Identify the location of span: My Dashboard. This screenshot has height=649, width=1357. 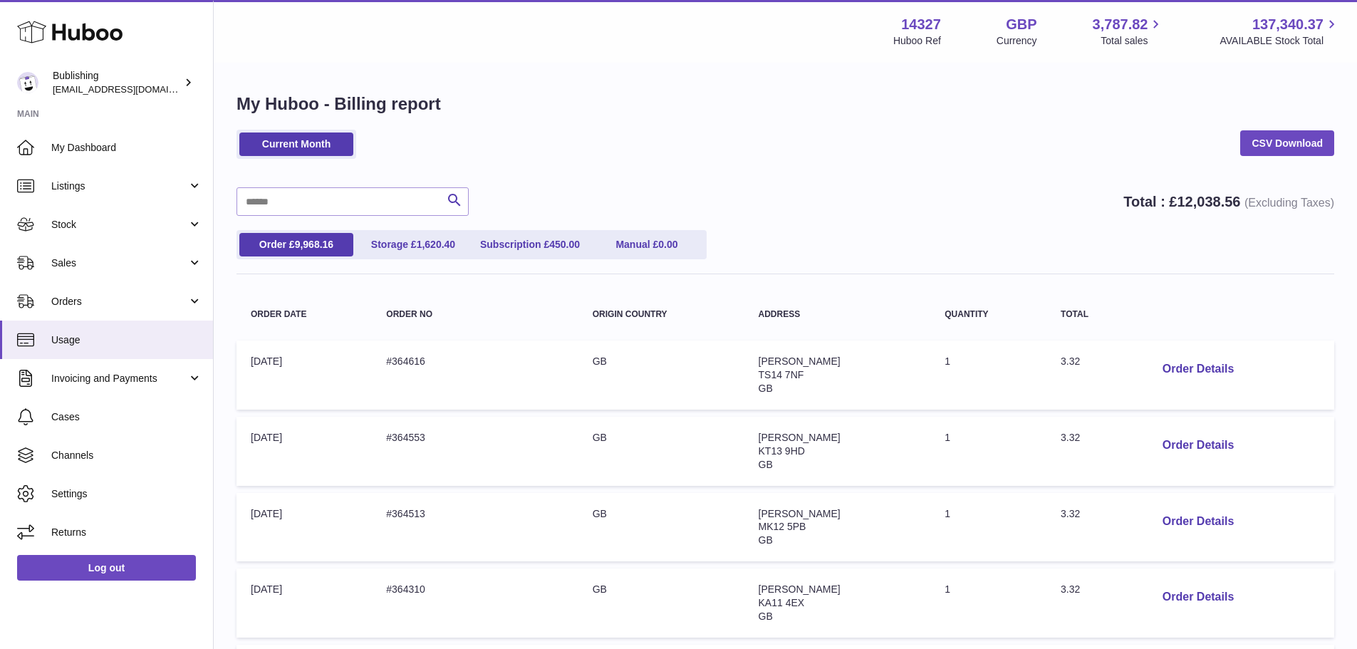
(127, 147).